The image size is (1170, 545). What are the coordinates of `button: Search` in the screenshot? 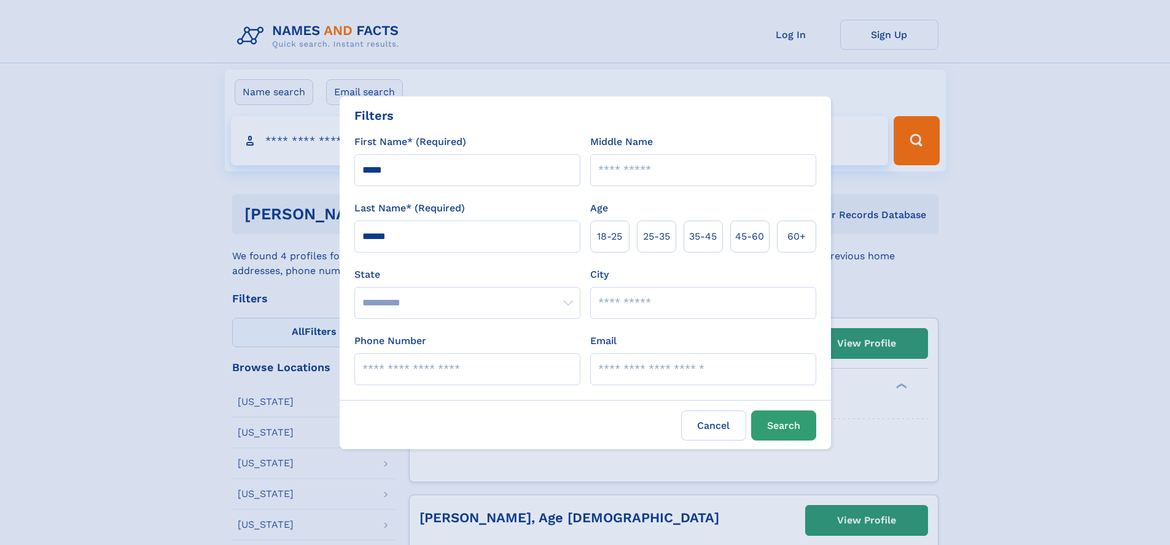 It's located at (784, 425).